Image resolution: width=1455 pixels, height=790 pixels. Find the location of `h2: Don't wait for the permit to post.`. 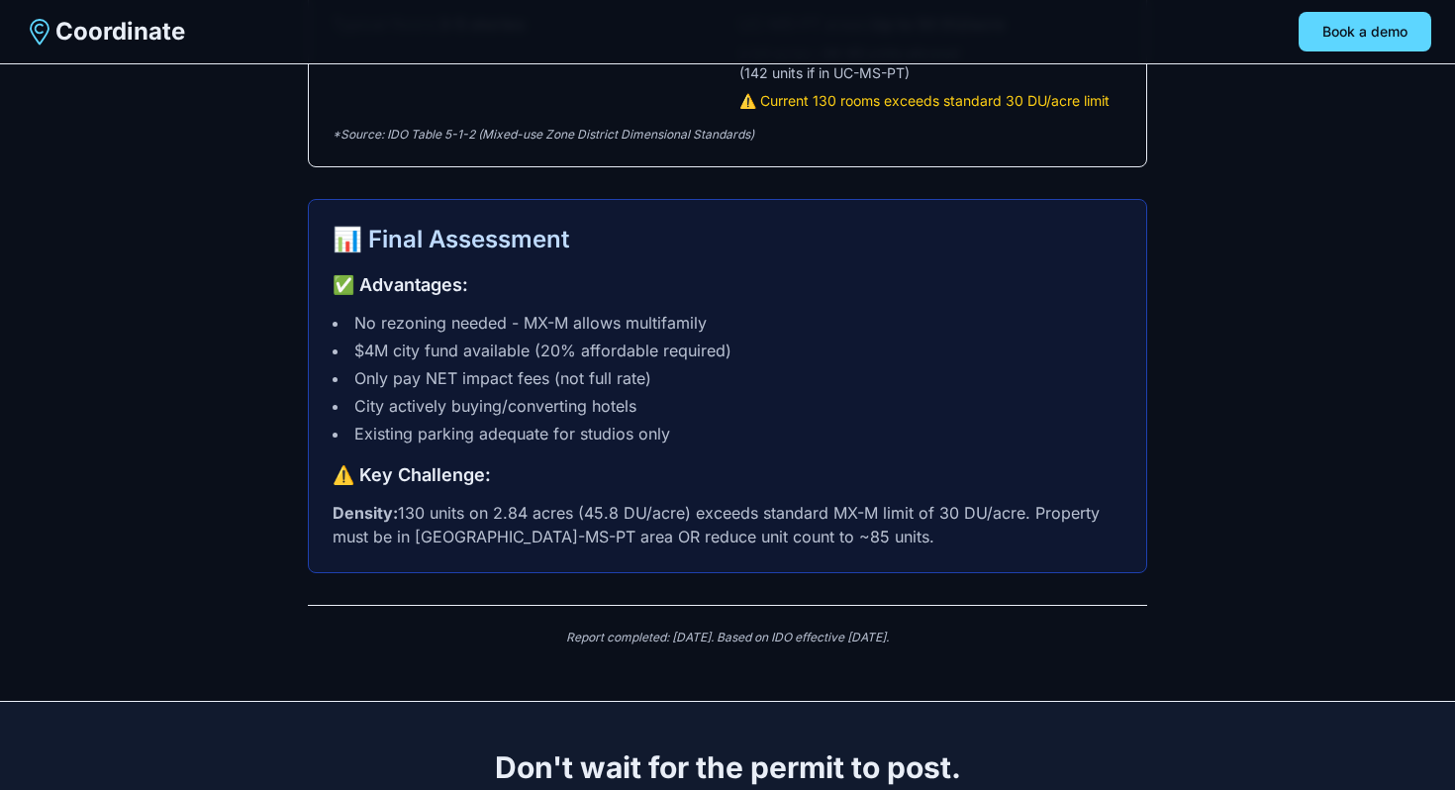

h2: Don't wait for the permit to post. is located at coordinates (728, 767).